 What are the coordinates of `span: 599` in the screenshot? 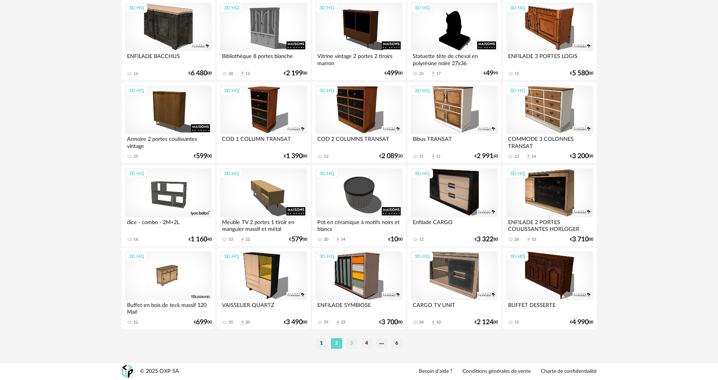 It's located at (202, 156).